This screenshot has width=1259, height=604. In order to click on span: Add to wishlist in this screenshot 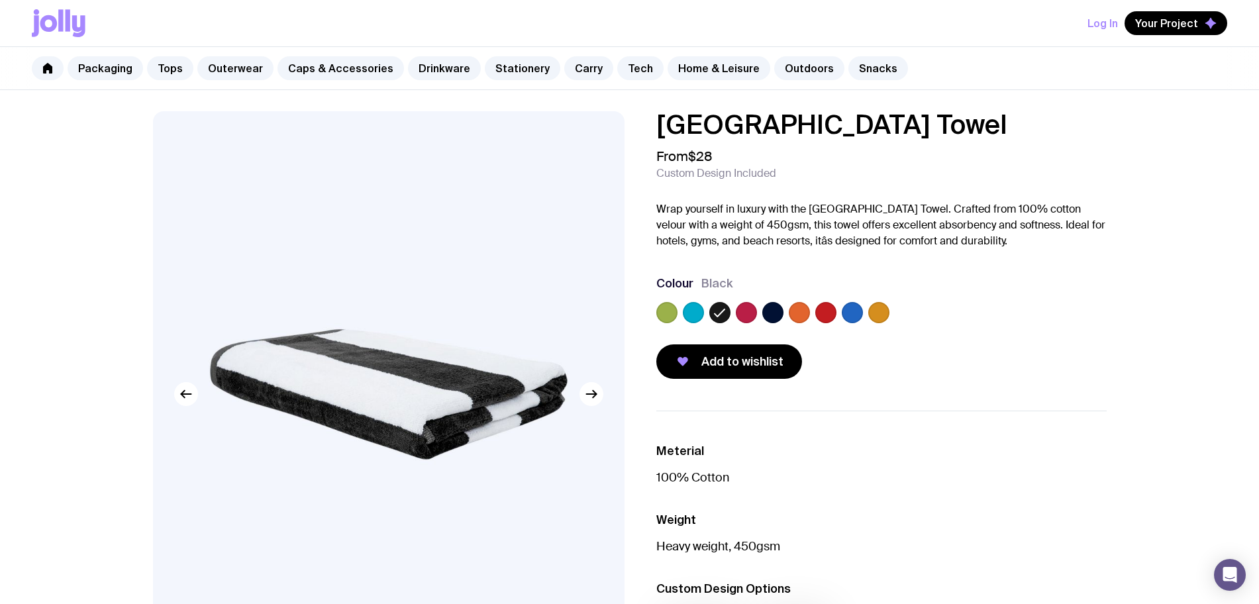, I will do `click(742, 362)`.